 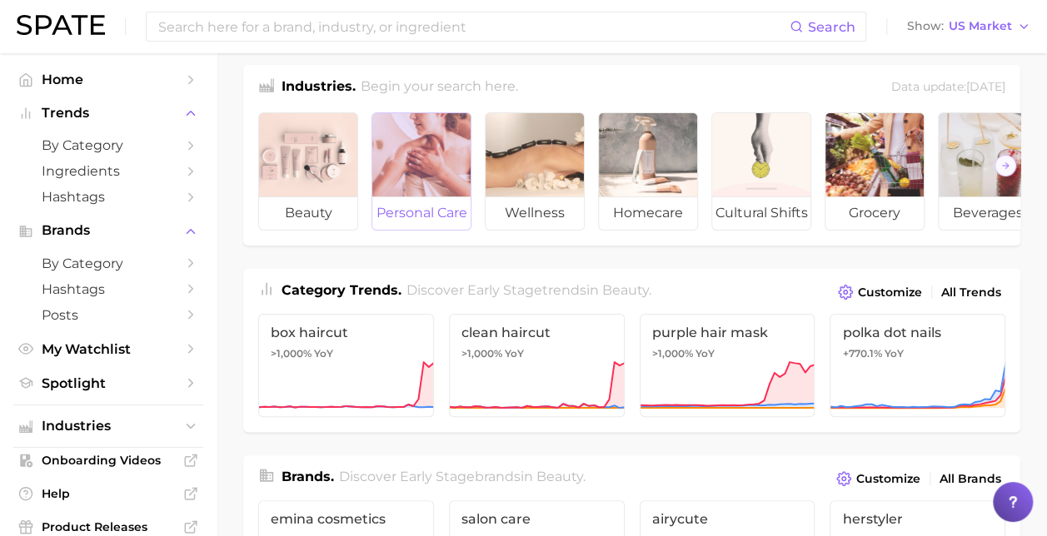 What do you see at coordinates (108, 383) in the screenshot?
I see `span: Spotlight` at bounding box center [108, 383].